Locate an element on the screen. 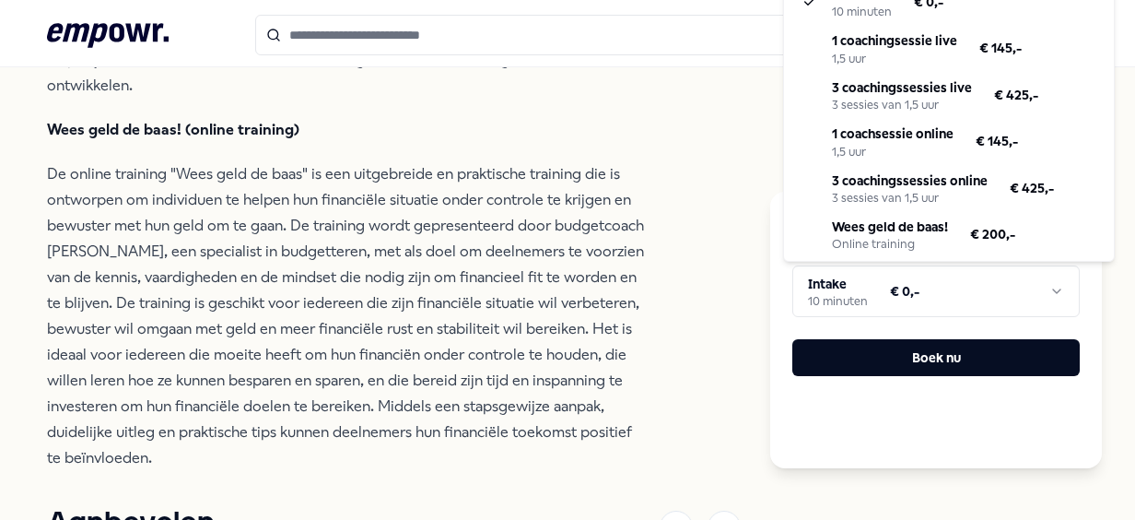 The image size is (1135, 520). span: € 200,- is located at coordinates (992, 234).